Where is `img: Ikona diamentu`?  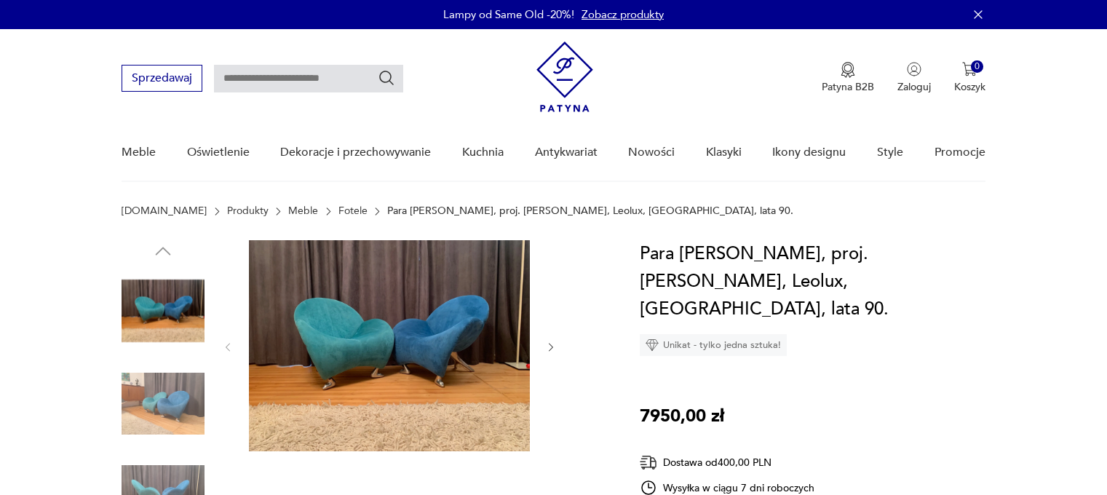 img: Ikona diamentu is located at coordinates (652, 345).